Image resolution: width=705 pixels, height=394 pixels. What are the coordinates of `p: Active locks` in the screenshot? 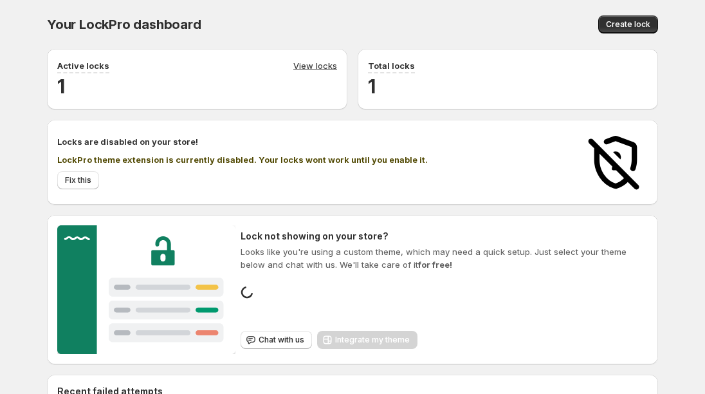 It's located at (83, 66).